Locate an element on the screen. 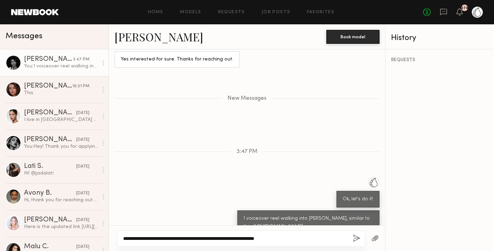  a: Favorites is located at coordinates (320, 12).